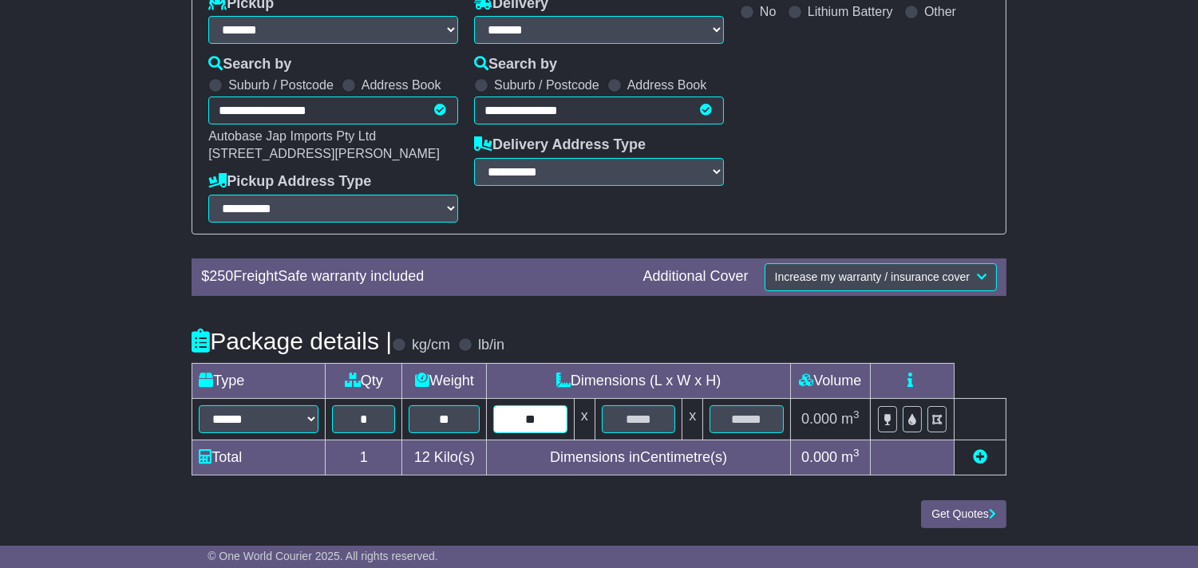  What do you see at coordinates (291, 341) in the screenshot?
I see `h4: Package details |` at bounding box center [291, 341].